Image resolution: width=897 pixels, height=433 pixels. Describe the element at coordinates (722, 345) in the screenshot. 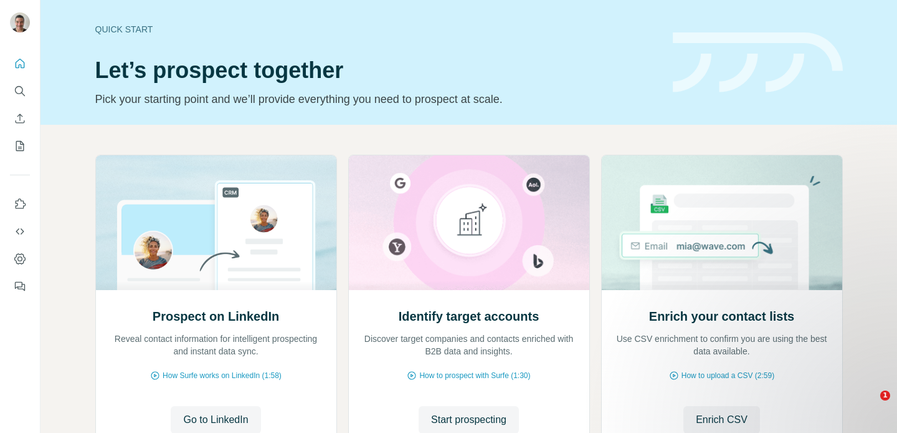

I see `p: Use CSV enrichment to confirm you are using the best data available.` at that location.